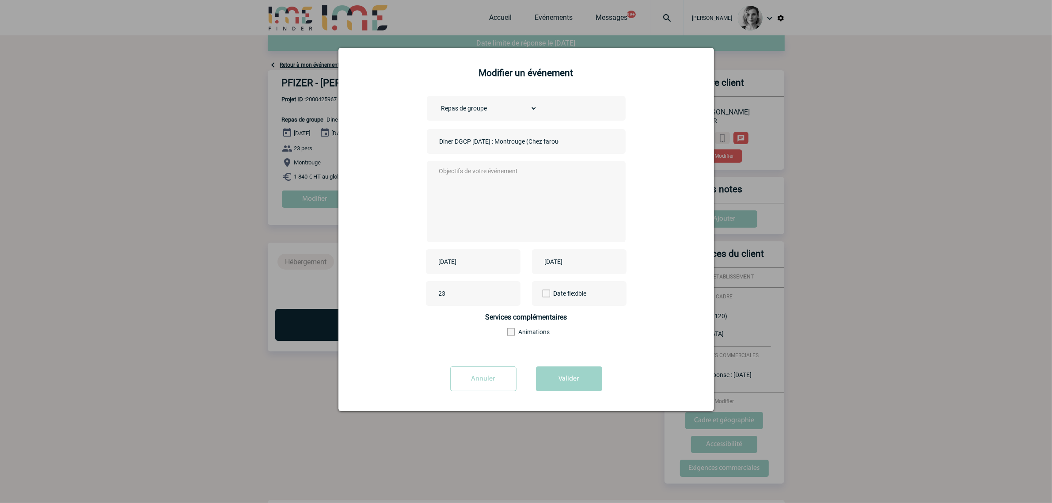 This screenshot has height=503, width=1052. I want to click on button: Valider, so click(569, 379).